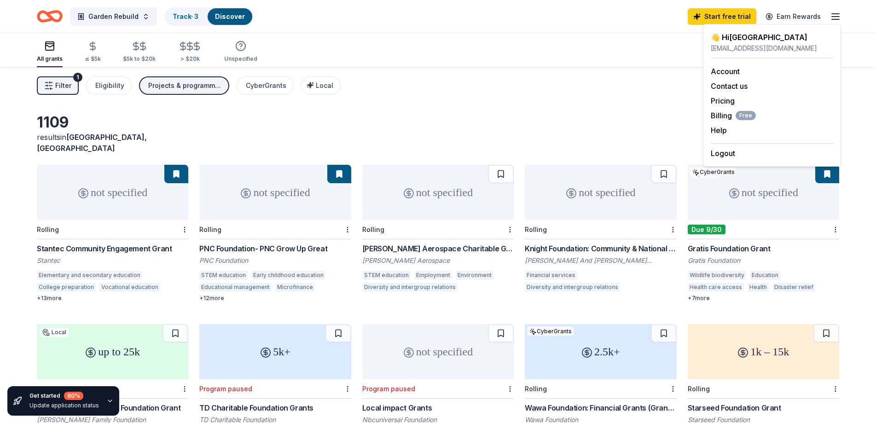 The image size is (876, 423). What do you see at coordinates (723, 101) in the screenshot?
I see `a: Pricing` at bounding box center [723, 101].